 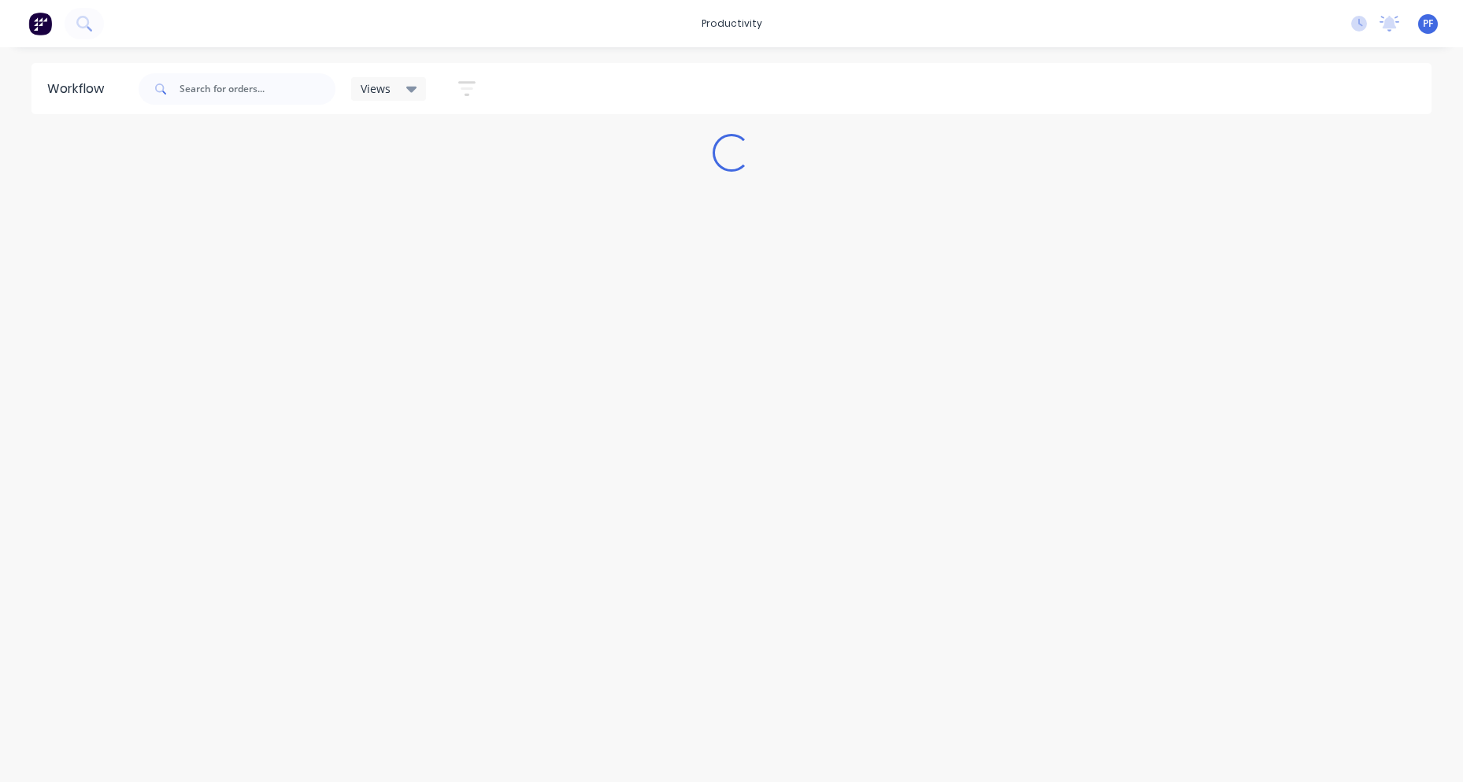 What do you see at coordinates (258, 89) in the screenshot?
I see `input: Search for orders...` at bounding box center [258, 89].